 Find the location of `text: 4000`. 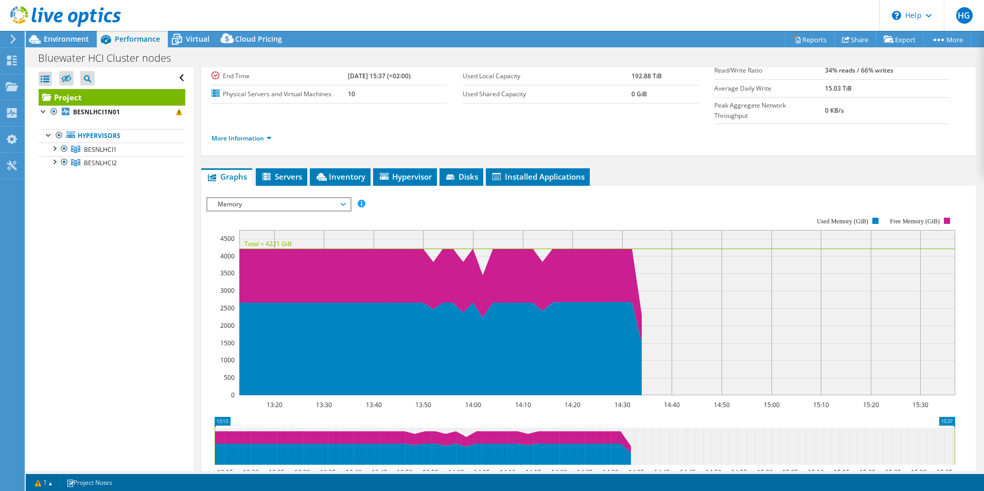

text: 4000 is located at coordinates (228, 256).